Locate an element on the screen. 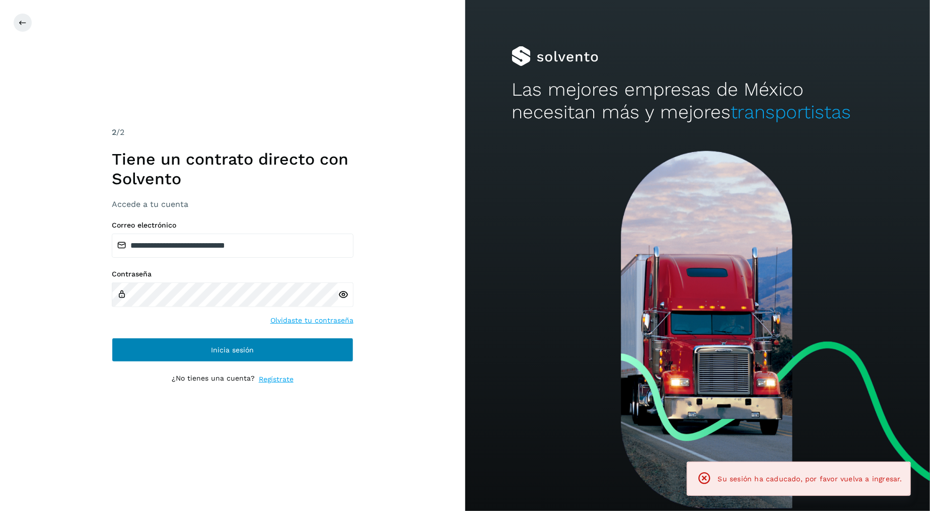 The width and height of the screenshot is (930, 511). a: Regístrate is located at coordinates (276, 379).